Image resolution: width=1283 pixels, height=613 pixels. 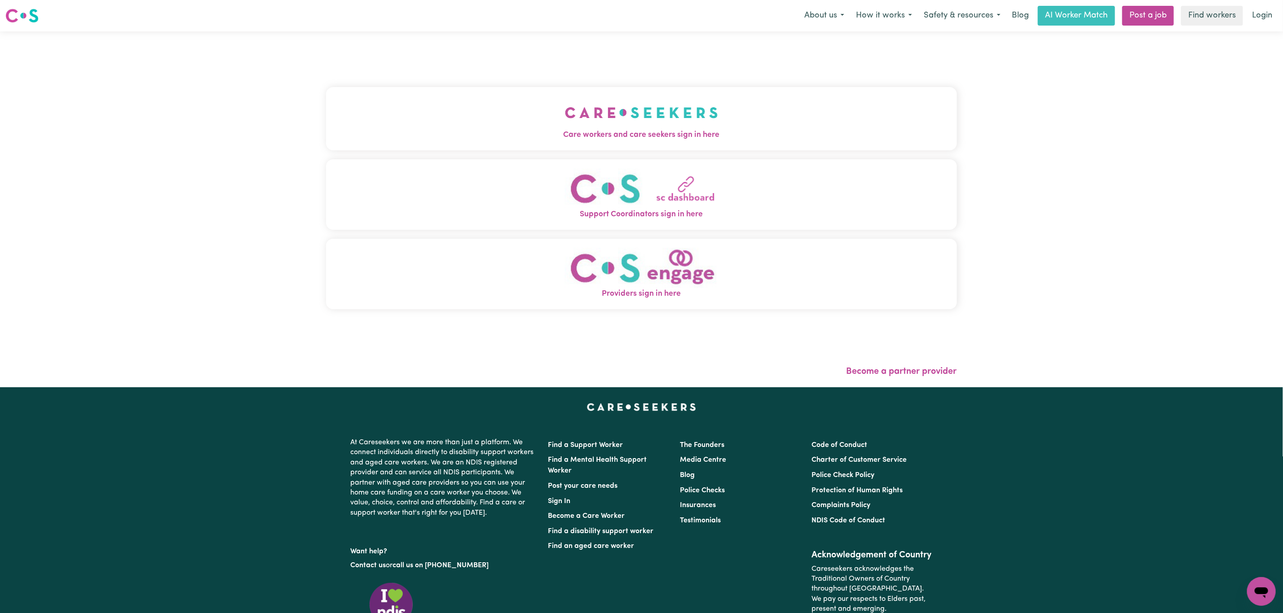 I want to click on button: Care workers and care seekers sign in here, so click(x=641, y=119).